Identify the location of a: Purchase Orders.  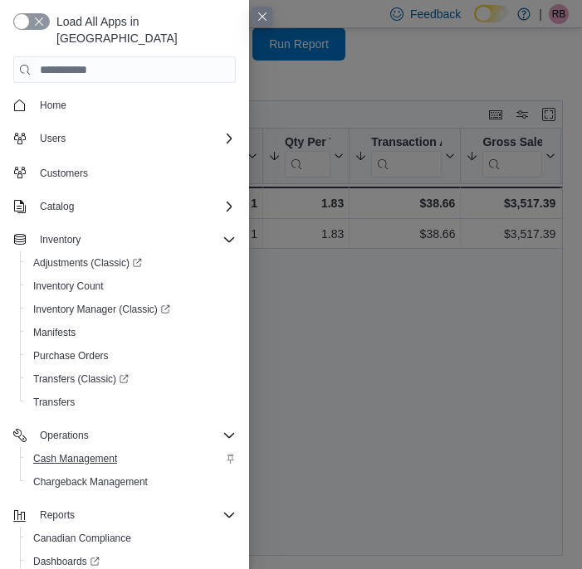
(71, 356).